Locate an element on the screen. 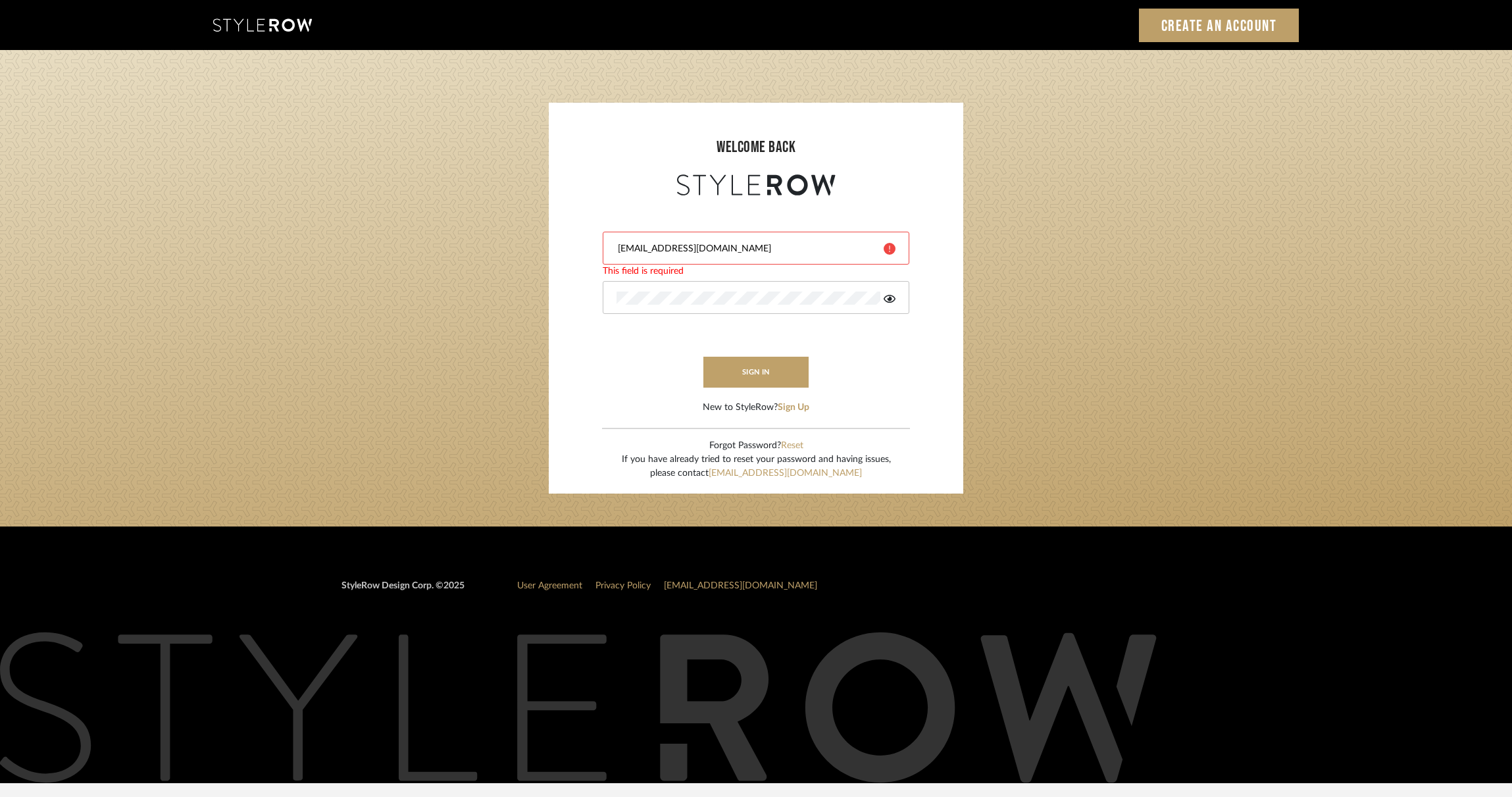 This screenshot has height=797, width=1512. button: Reset is located at coordinates (793, 446).